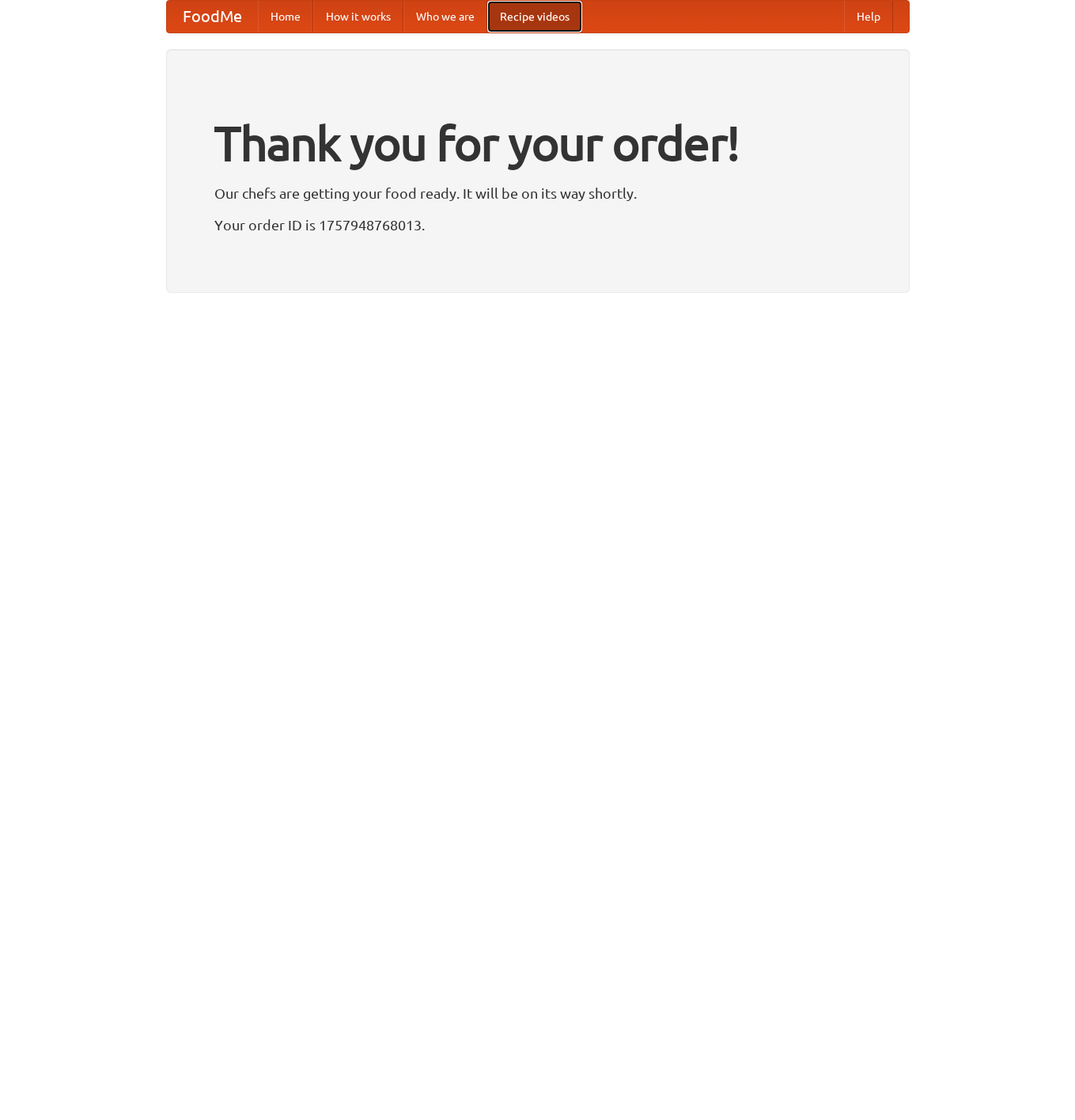  I want to click on a: Who we are, so click(445, 17).